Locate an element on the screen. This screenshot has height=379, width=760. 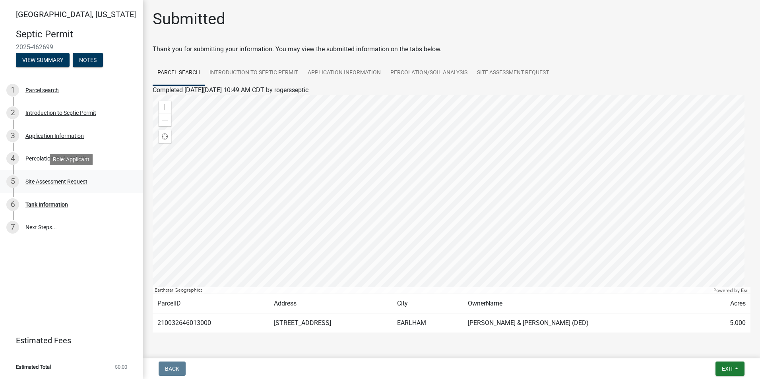
div: 7 is located at coordinates (13, 227).